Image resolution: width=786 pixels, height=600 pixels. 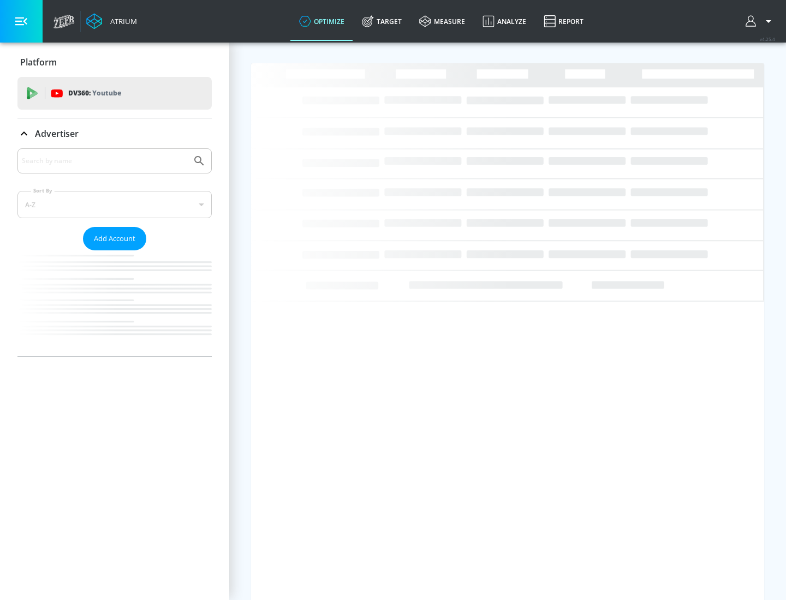 What do you see at coordinates (321, 21) in the screenshot?
I see `a: optimize` at bounding box center [321, 21].